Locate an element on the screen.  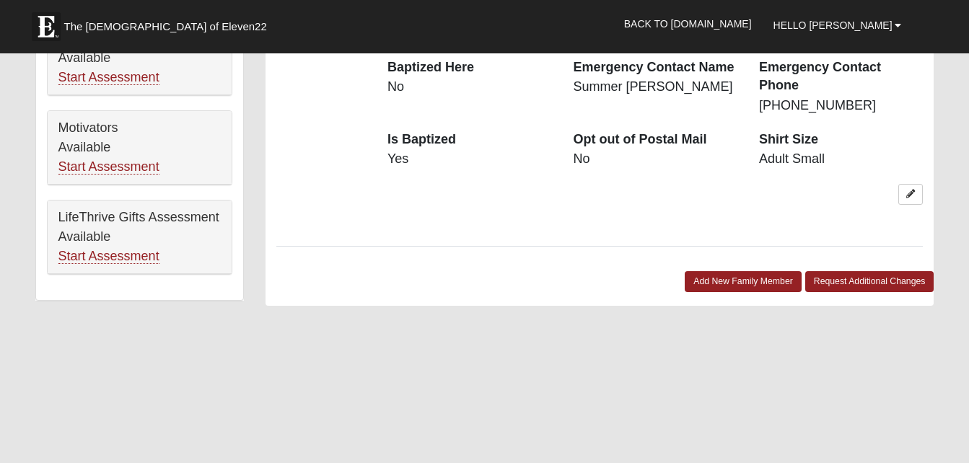
dd: Adult Small is located at coordinates (841, 160).